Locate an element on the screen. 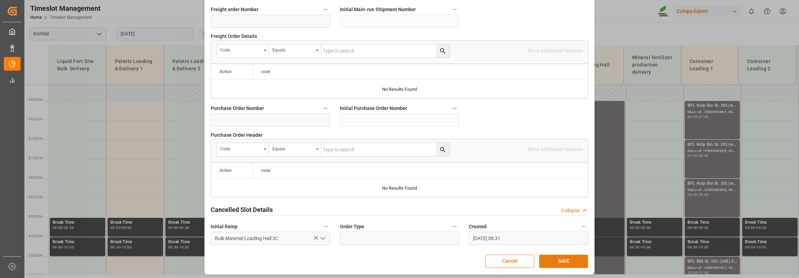 The width and height of the screenshot is (799, 278). button: Initial Ramp is located at coordinates (326, 227).